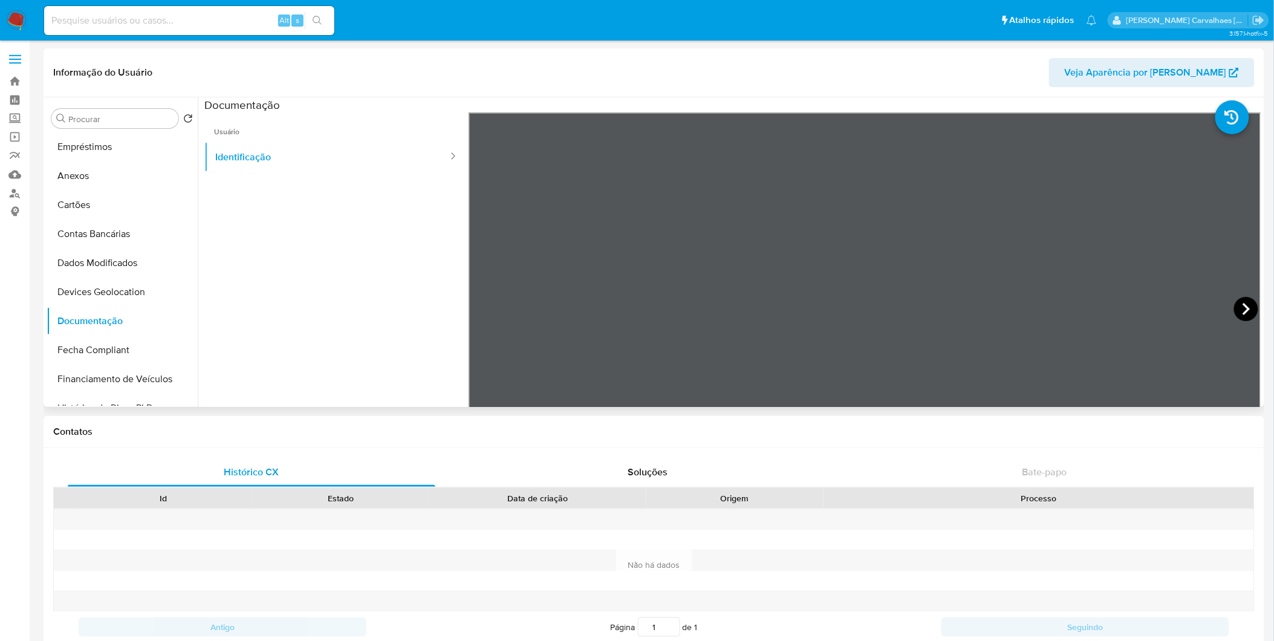 This screenshot has height=641, width=1274. Describe the element at coordinates (122, 234) in the screenshot. I see `button: Contas Bancárias` at that location.